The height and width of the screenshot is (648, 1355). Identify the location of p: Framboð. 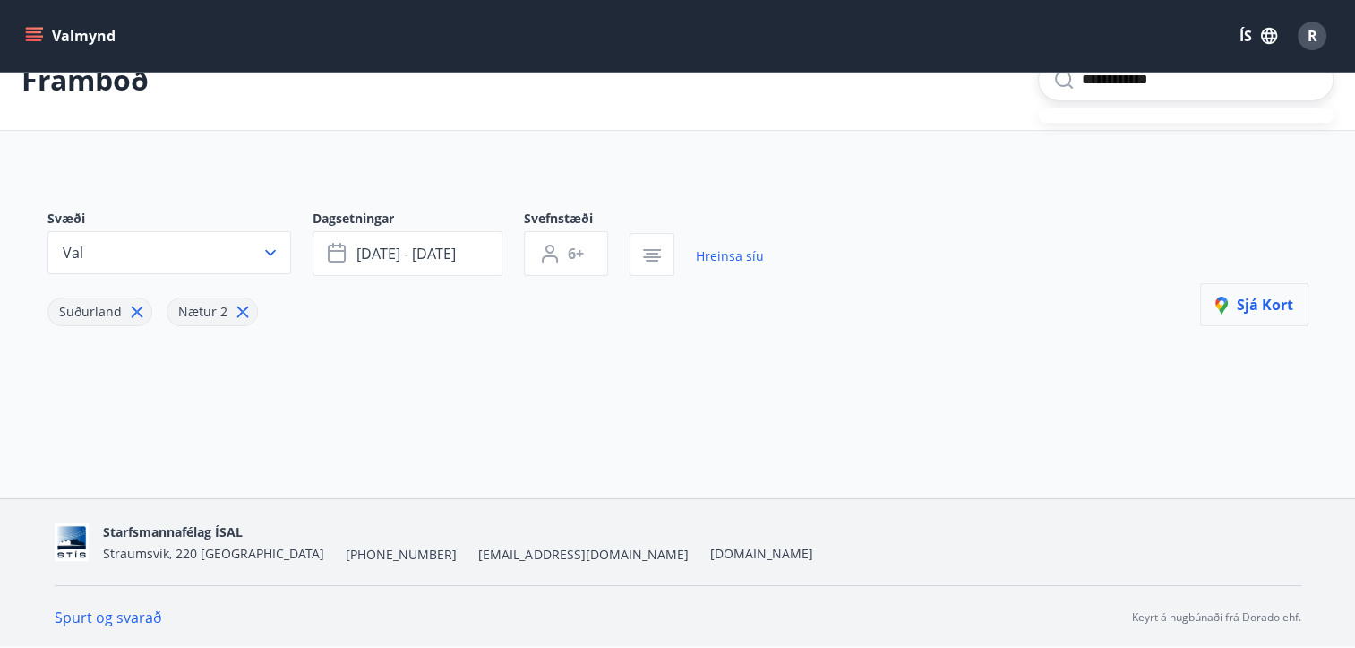
(85, 80).